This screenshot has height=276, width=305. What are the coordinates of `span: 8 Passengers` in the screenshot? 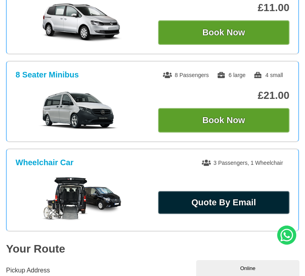 It's located at (186, 75).